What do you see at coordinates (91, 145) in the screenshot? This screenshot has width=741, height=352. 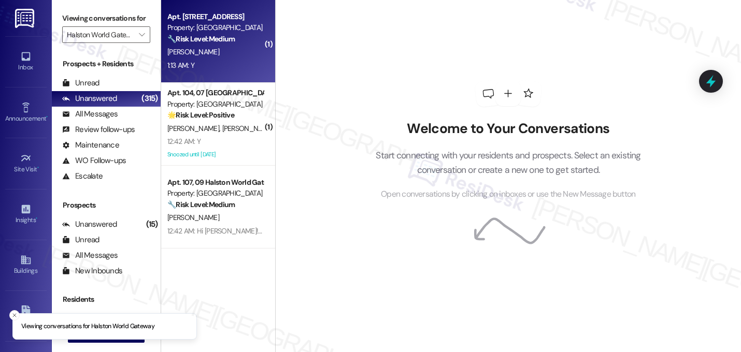 I see `div: Maintenance` at bounding box center [91, 145].